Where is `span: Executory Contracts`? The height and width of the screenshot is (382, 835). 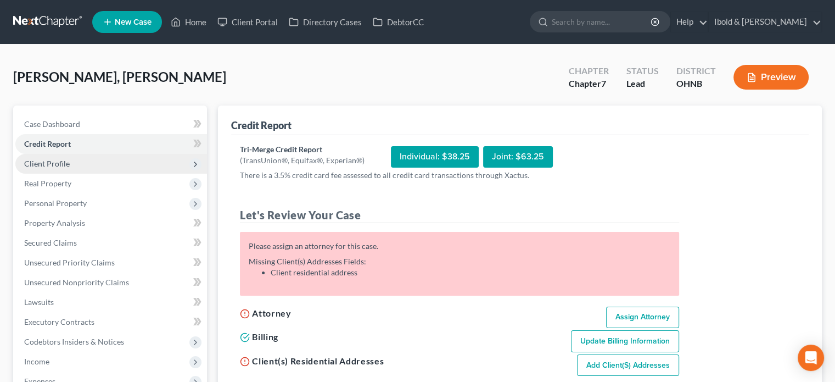 span: Executory Contracts is located at coordinates (59, 321).